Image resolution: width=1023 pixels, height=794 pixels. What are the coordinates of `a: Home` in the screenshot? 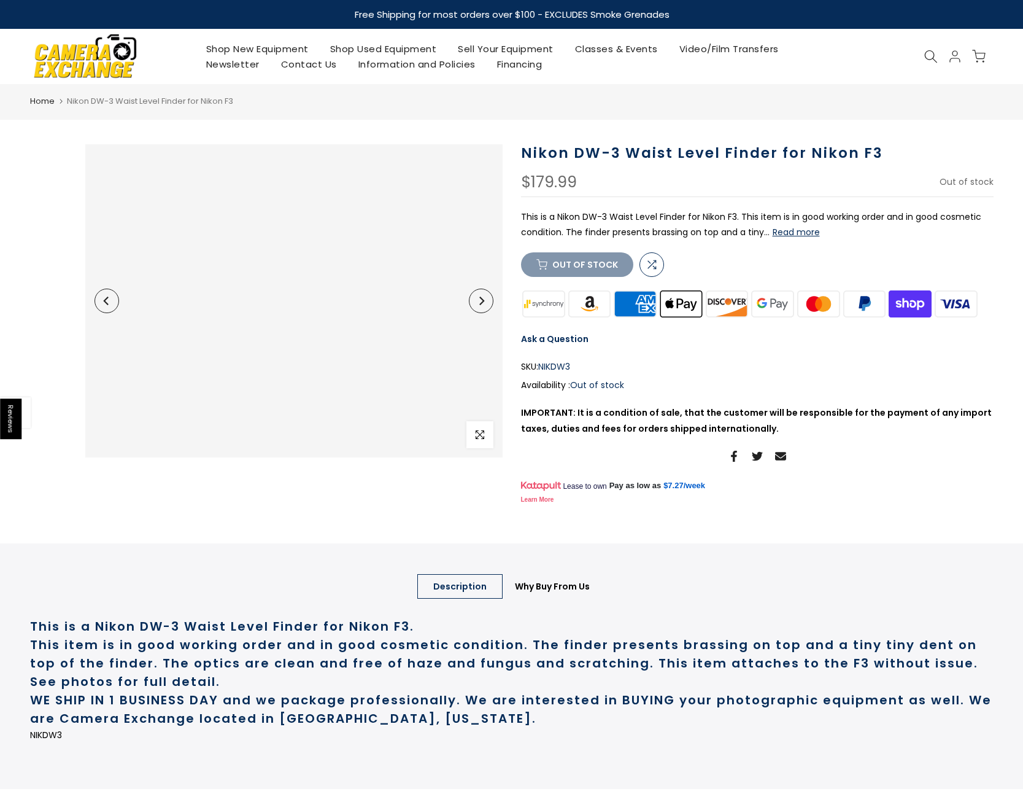 It's located at (42, 101).